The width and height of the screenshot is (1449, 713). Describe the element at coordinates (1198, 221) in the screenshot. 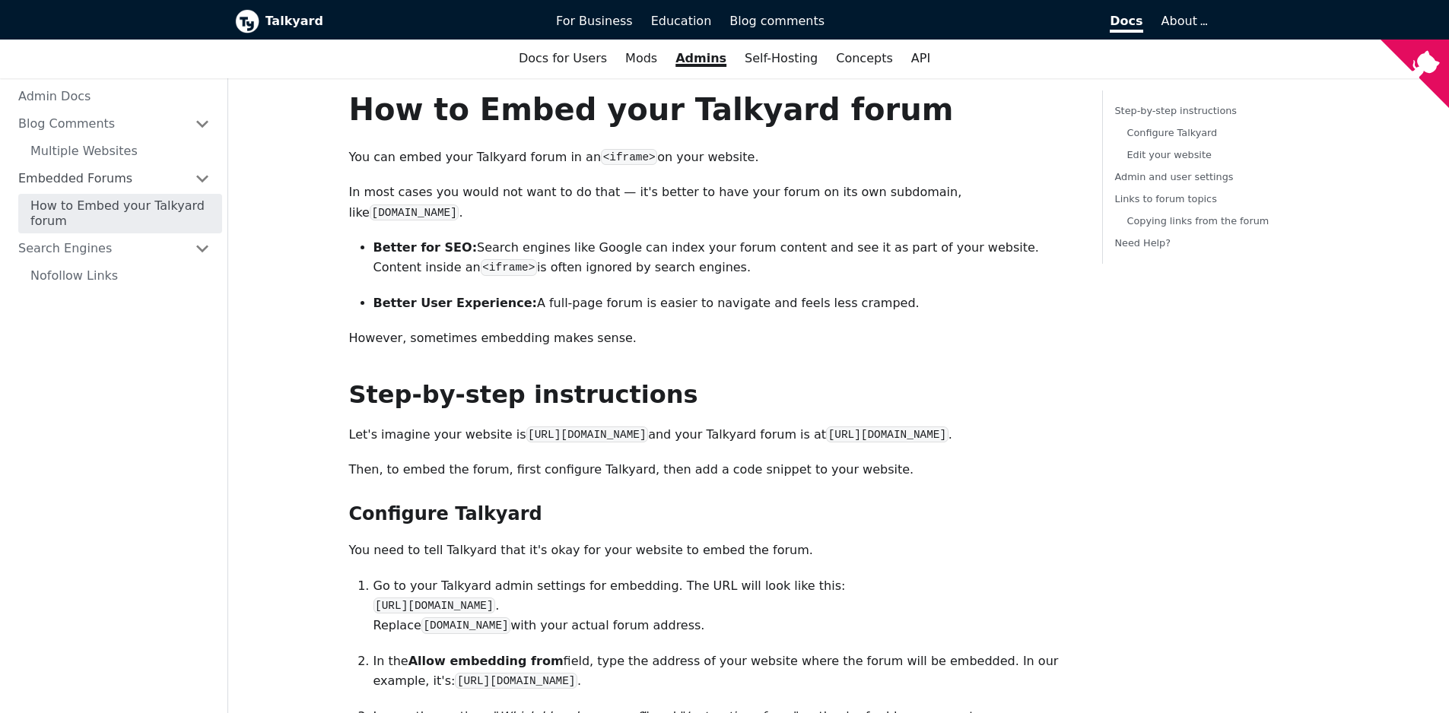

I see `a: Copying links from the forum` at that location.